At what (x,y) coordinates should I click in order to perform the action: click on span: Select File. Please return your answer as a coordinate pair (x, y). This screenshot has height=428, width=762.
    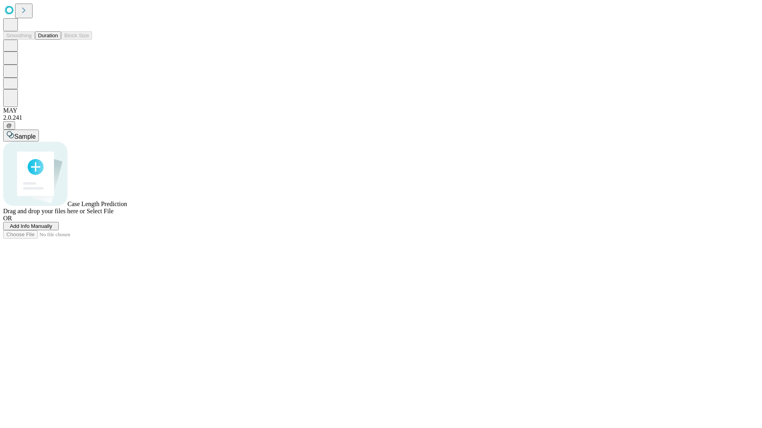
    Looking at the image, I should click on (100, 211).